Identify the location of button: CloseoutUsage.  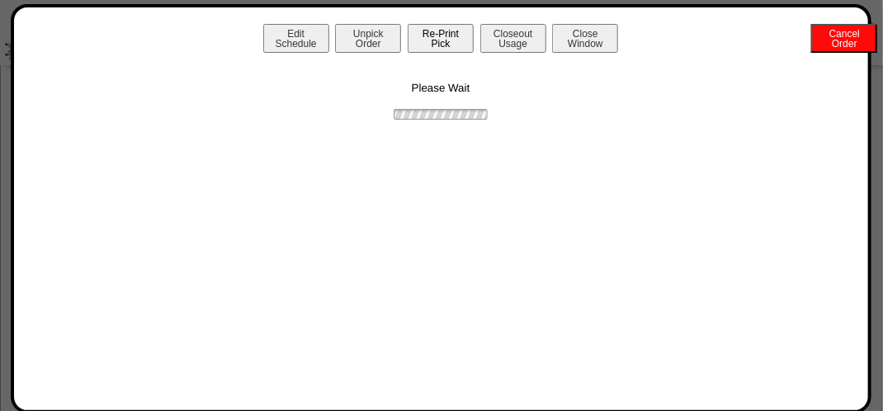
(513, 38).